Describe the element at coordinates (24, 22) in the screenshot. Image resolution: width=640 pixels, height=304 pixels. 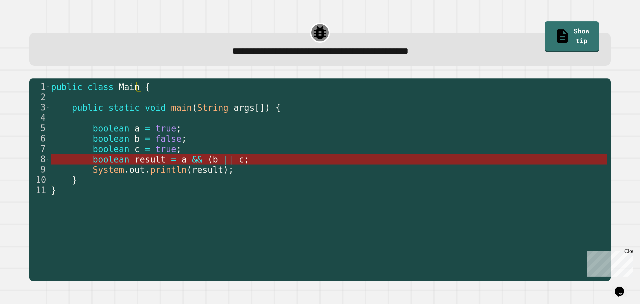
I see `div: Chat with us now!Close` at that location.